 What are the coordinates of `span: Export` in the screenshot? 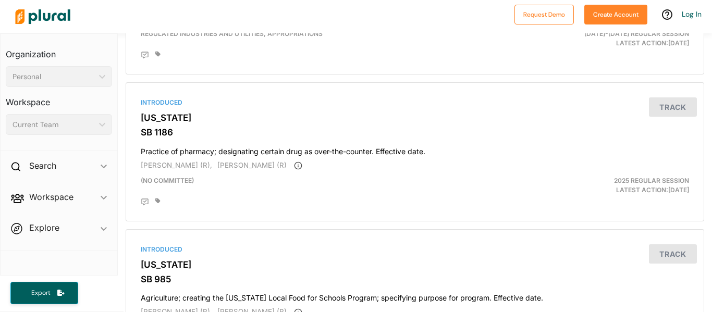 It's located at (41, 293).